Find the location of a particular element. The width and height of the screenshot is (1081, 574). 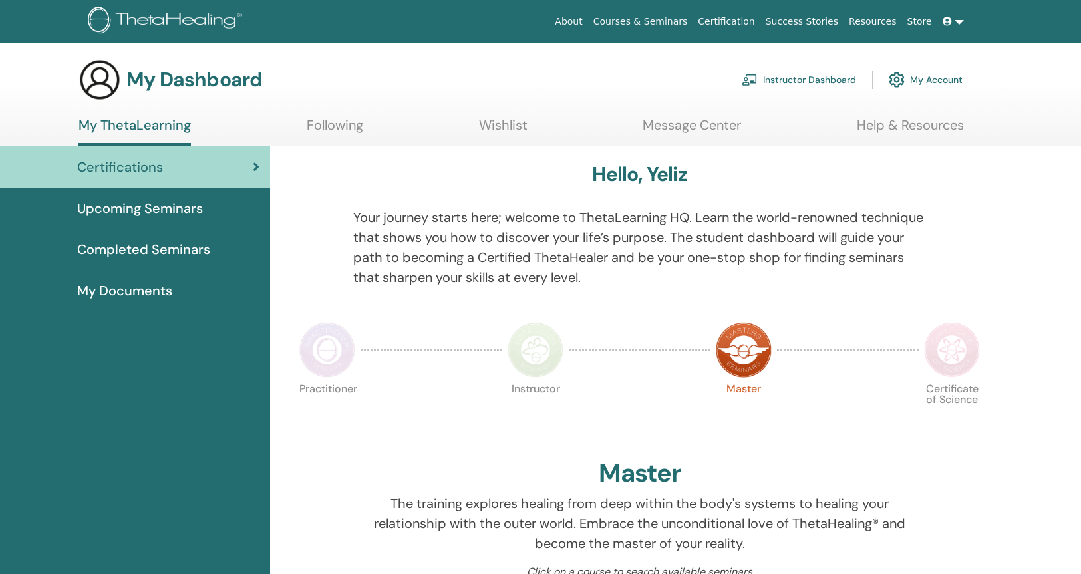

span: Certifications is located at coordinates (120, 167).